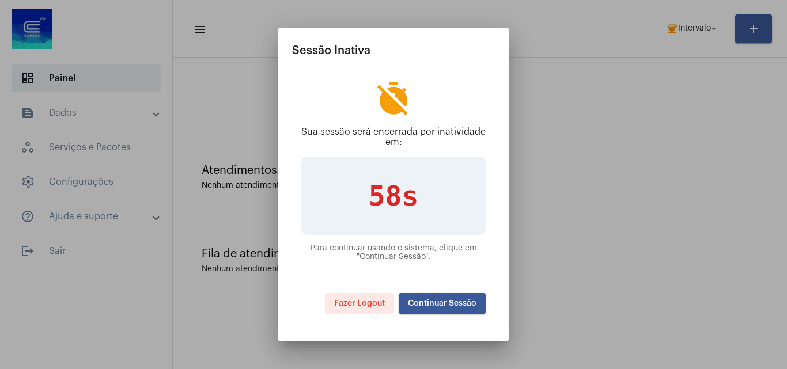 This screenshot has width=787, height=369. I want to click on span: Continuar Sessão, so click(442, 304).